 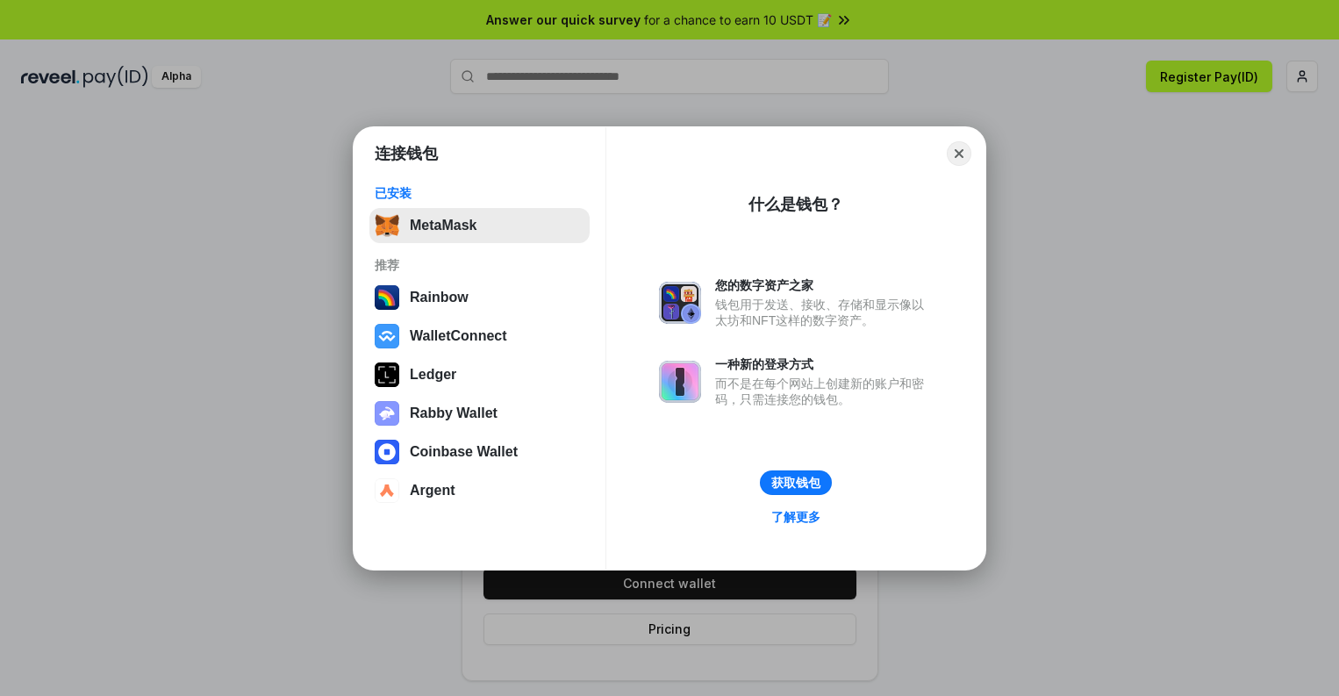 I want to click on img: svg+xml,%3Csvg%20fill%3D%22none%22%20height%3D%2233%22%20viewBox%3D%220%200%2035%2033%22%20width%..., so click(x=387, y=226).